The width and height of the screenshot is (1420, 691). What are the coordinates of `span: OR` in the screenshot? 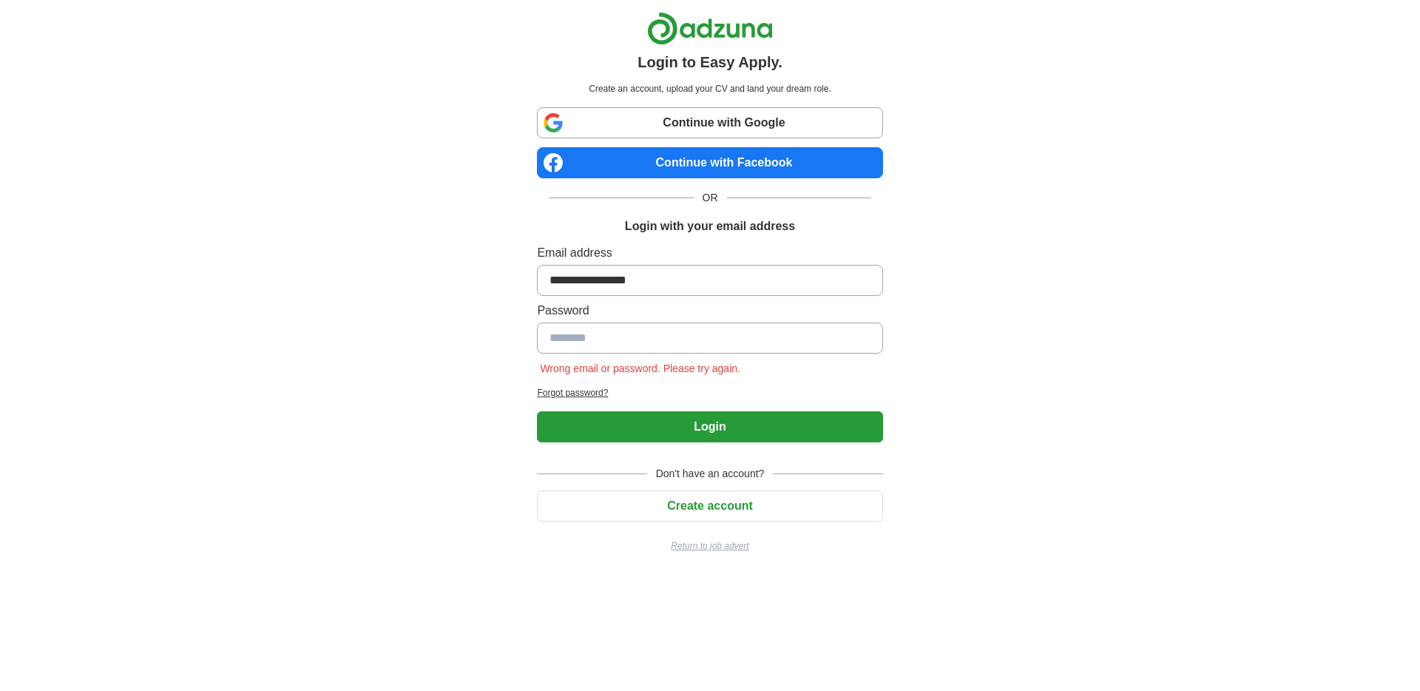 It's located at (710, 197).